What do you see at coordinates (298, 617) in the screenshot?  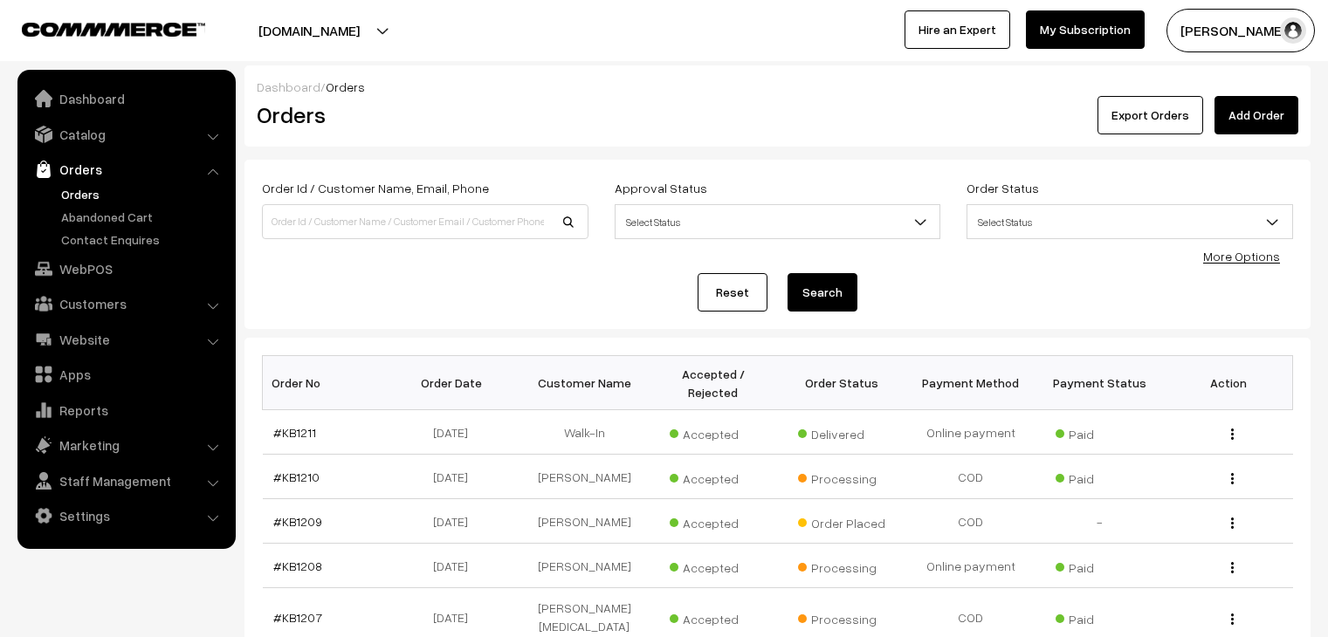 I see `a: #KB1207` at bounding box center [298, 617].